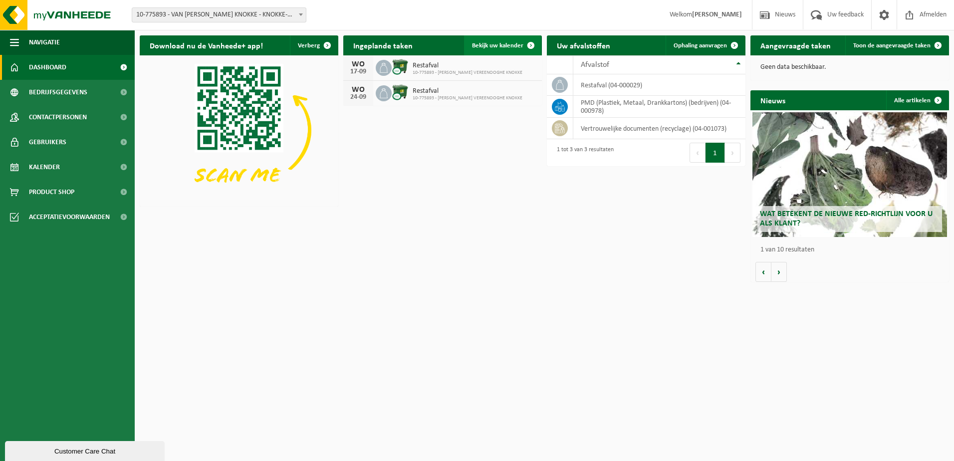  What do you see at coordinates (897, 45) in the screenshot?
I see `a: Toon de aangevraagde taken` at bounding box center [897, 45].